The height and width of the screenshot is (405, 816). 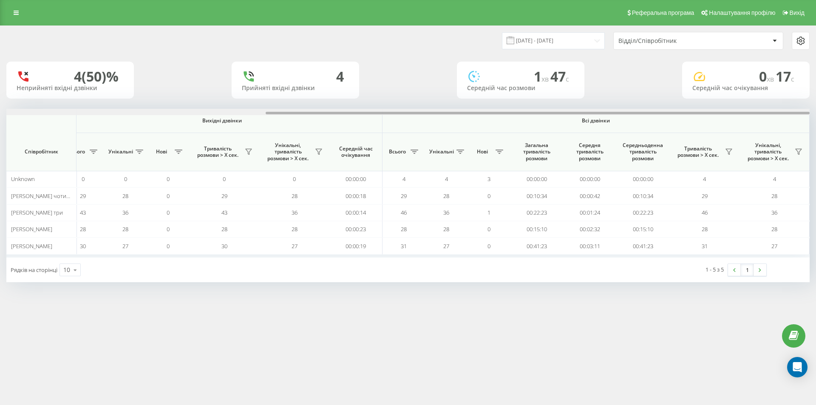 What do you see at coordinates (747, 270) in the screenshot?
I see `a: 1` at bounding box center [747, 270].